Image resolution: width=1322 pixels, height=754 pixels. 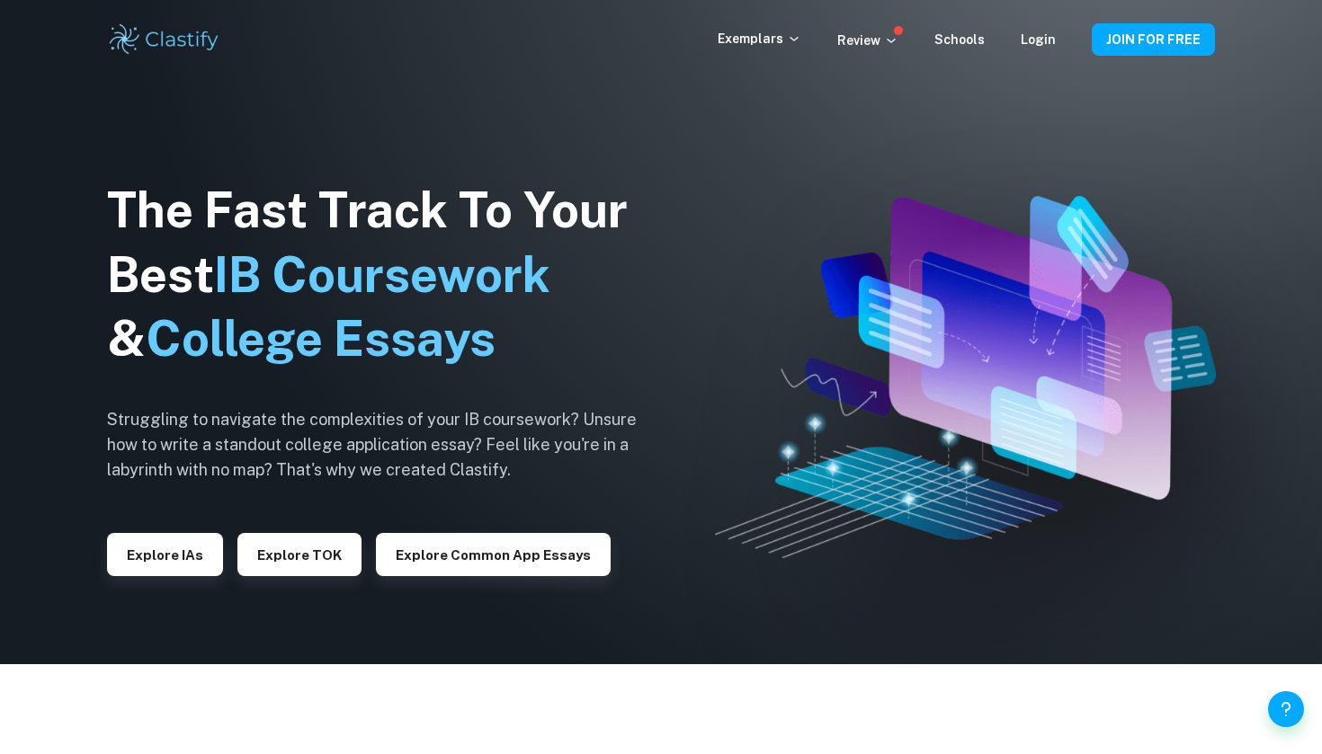 What do you see at coordinates (965, 377) in the screenshot?
I see `img: Clastify hero` at bounding box center [965, 377].